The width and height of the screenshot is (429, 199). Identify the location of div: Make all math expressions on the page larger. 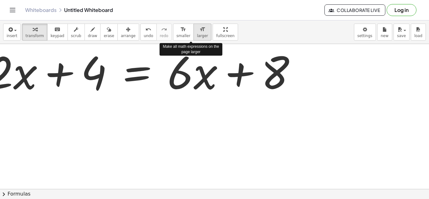
(191, 49).